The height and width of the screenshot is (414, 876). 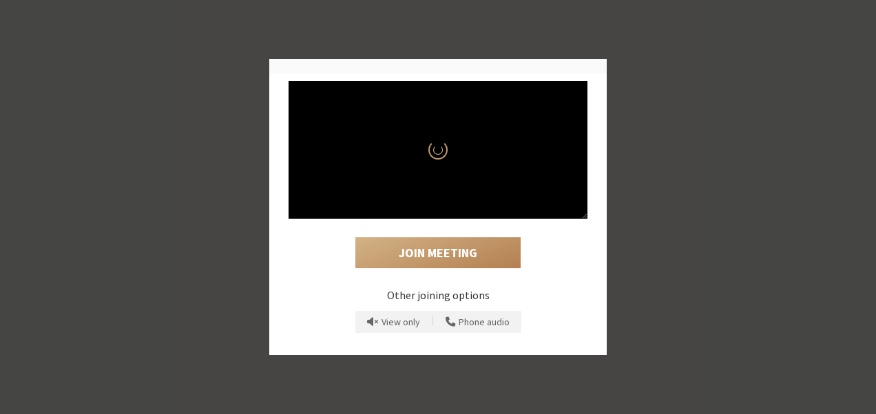 What do you see at coordinates (401, 322) in the screenshot?
I see `span: View only` at bounding box center [401, 322].